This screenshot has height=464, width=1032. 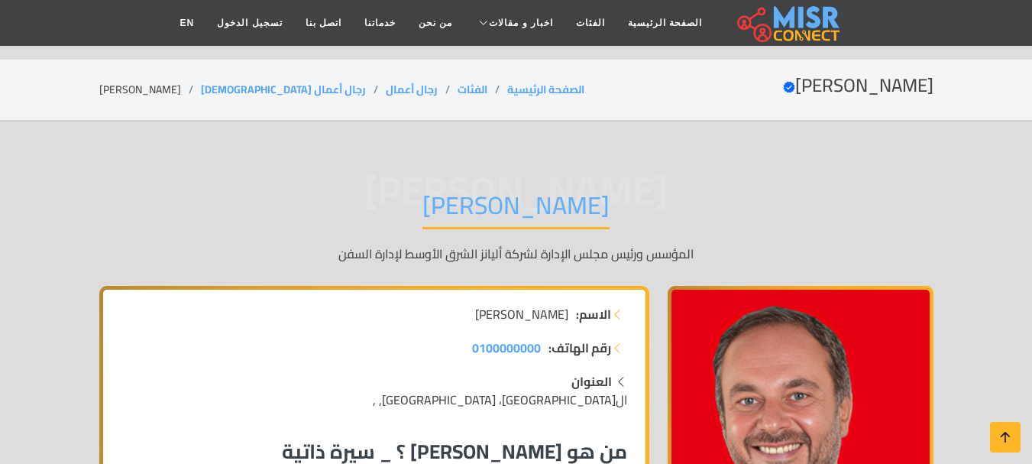 I want to click on a: 0100000000, so click(x=507, y=348).